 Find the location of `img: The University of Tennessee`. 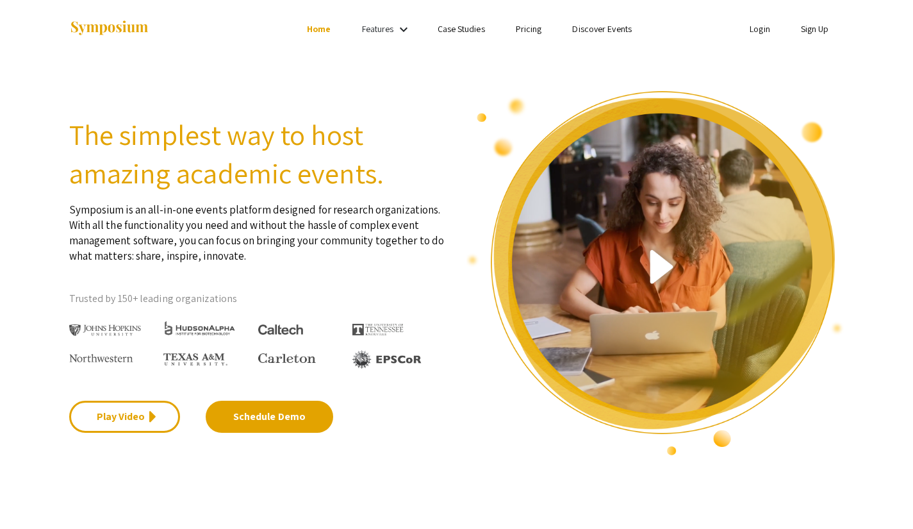

img: The University of Tennessee is located at coordinates (378, 329).